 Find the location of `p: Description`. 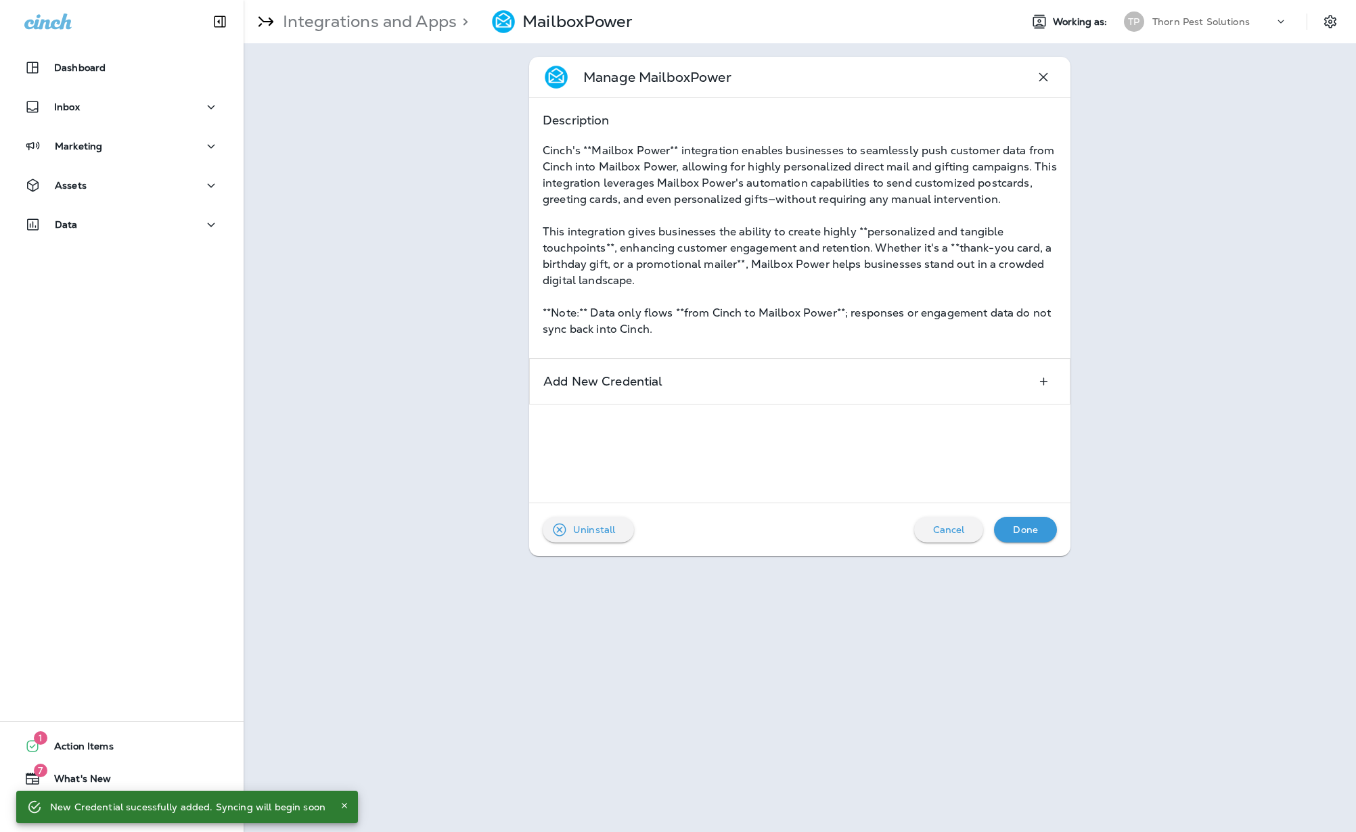

p: Description is located at coordinates (800, 120).